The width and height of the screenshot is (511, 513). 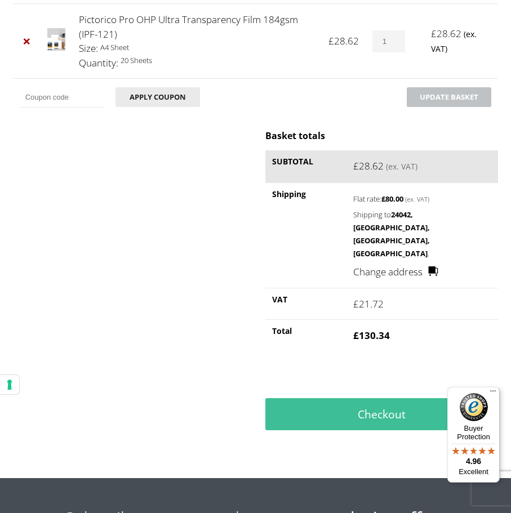 I want to click on input: Product quantity, so click(x=389, y=41).